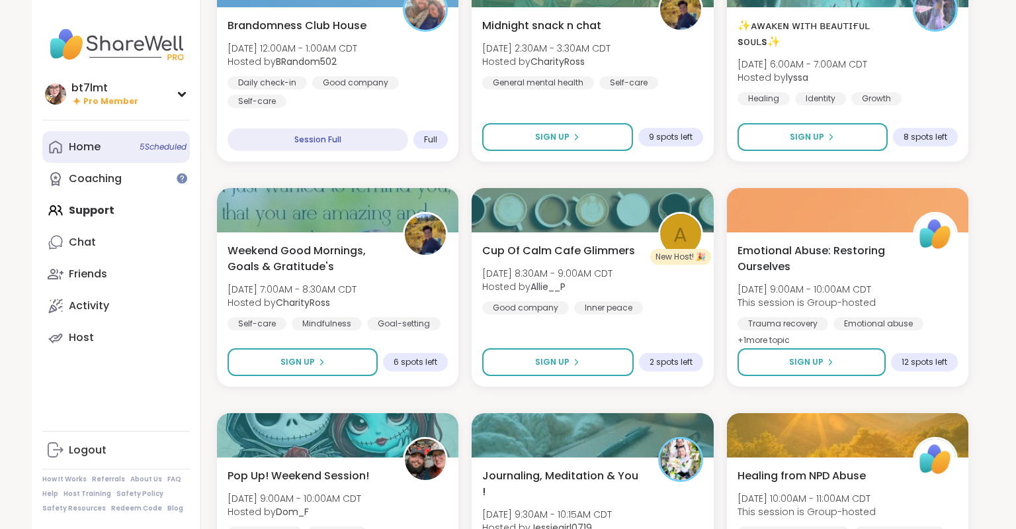 This screenshot has height=529, width=1016. Describe the element at coordinates (146, 479) in the screenshot. I see `a: About Us` at that location.